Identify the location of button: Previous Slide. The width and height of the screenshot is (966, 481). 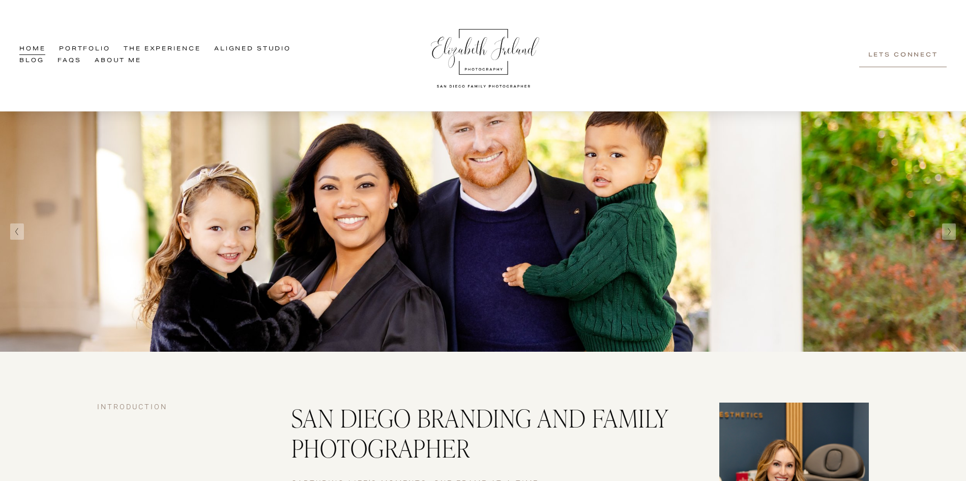
(17, 231).